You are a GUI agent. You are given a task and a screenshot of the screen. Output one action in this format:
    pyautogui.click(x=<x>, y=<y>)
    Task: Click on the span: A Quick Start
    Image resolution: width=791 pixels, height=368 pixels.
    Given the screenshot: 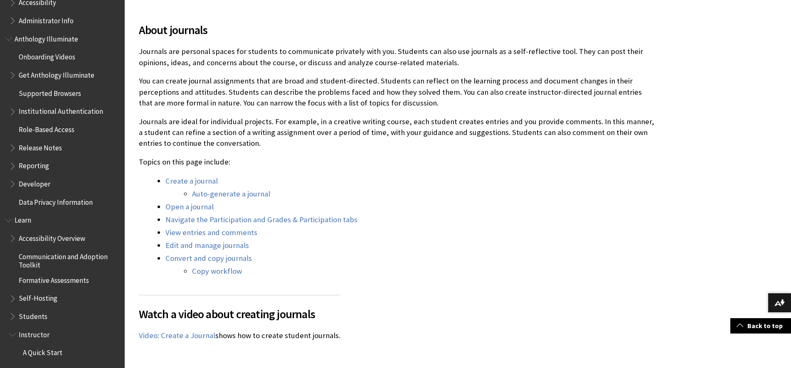 What is the action you would take?
    pyautogui.click(x=42, y=352)
    